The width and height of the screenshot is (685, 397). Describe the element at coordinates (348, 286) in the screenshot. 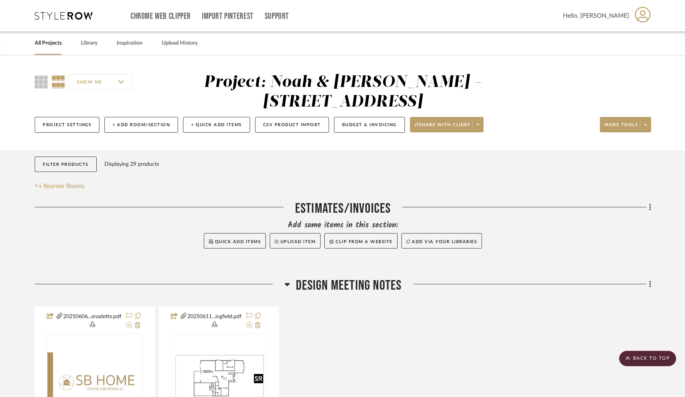

I see `span: DESIGN MEETING NOTES` at that location.